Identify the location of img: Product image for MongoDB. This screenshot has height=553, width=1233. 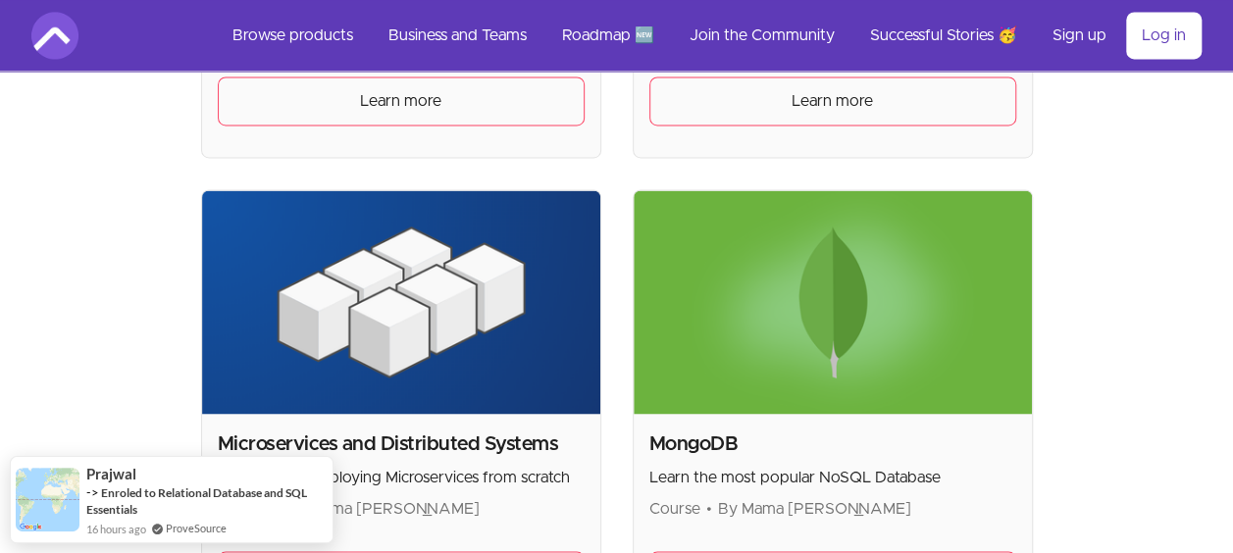
(833, 302).